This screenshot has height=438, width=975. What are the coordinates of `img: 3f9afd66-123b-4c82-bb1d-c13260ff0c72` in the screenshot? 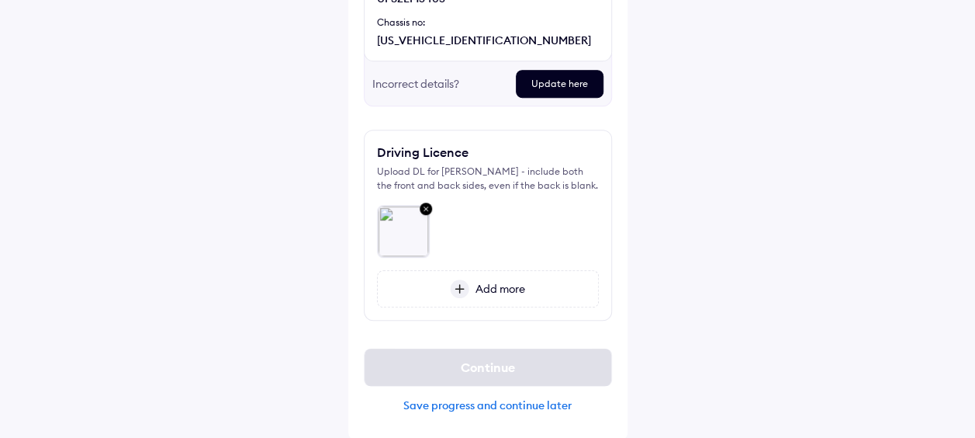 It's located at (403, 231).